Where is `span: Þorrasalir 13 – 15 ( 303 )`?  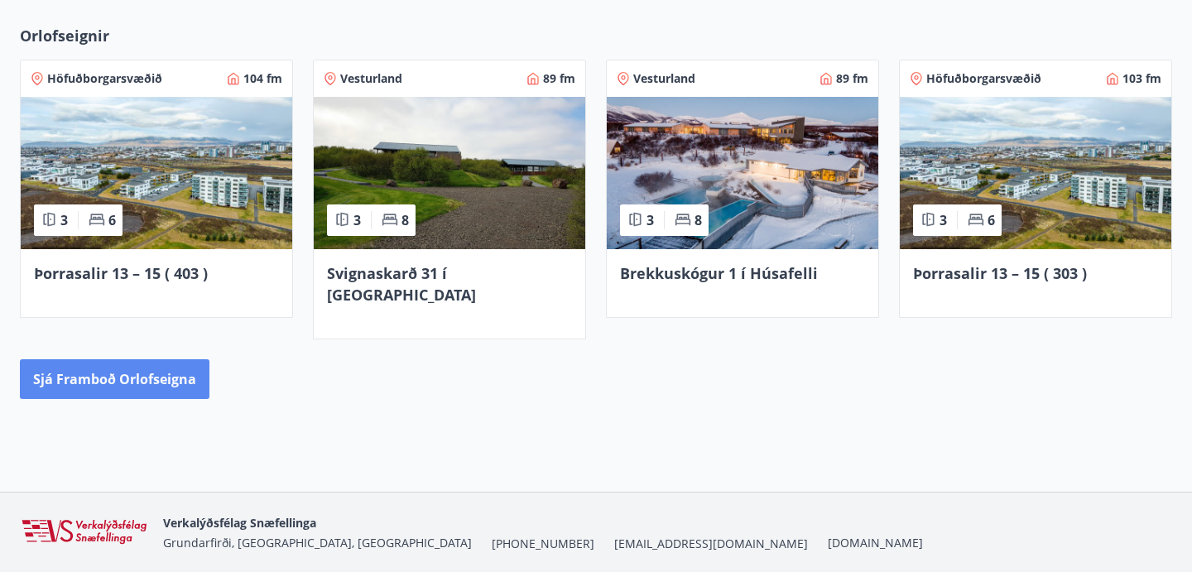
span: Þorrasalir 13 – 15 ( 303 ) is located at coordinates (1000, 273).